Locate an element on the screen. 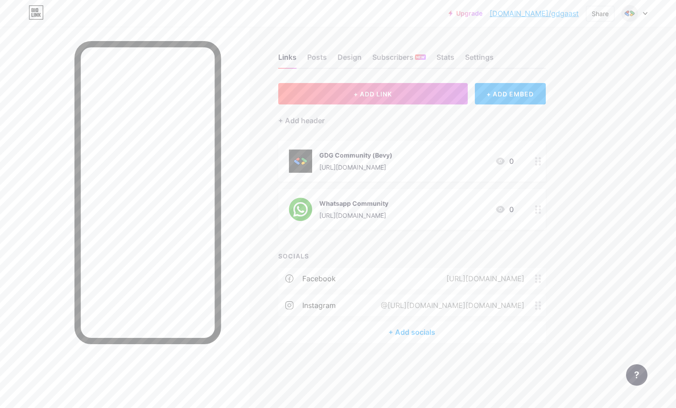 The height and width of the screenshot is (408, 676). button: + ADD LINK is located at coordinates (373, 94).